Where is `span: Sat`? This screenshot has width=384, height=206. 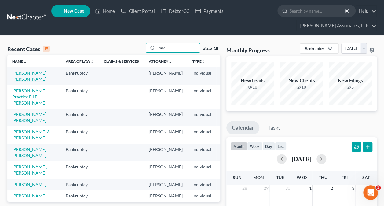
span: Sat is located at coordinates (365, 177).